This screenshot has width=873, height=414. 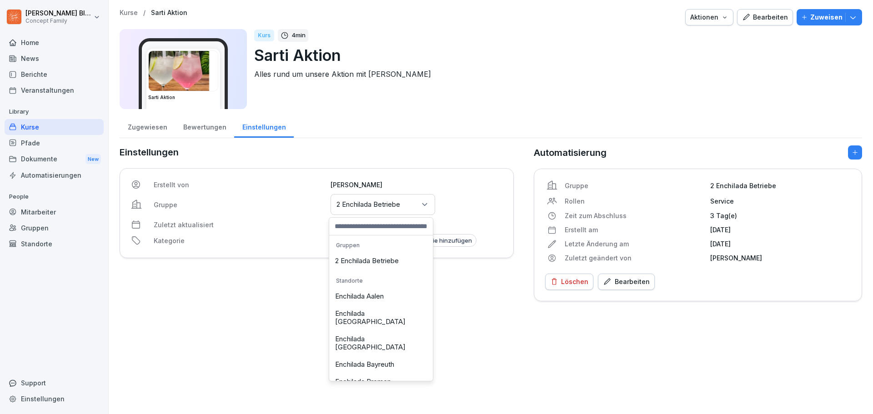 I want to click on a: Sarti Aktion, so click(x=169, y=13).